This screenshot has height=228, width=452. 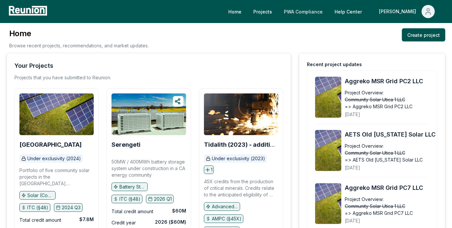 I want to click on img: Broad Peak, so click(x=57, y=114).